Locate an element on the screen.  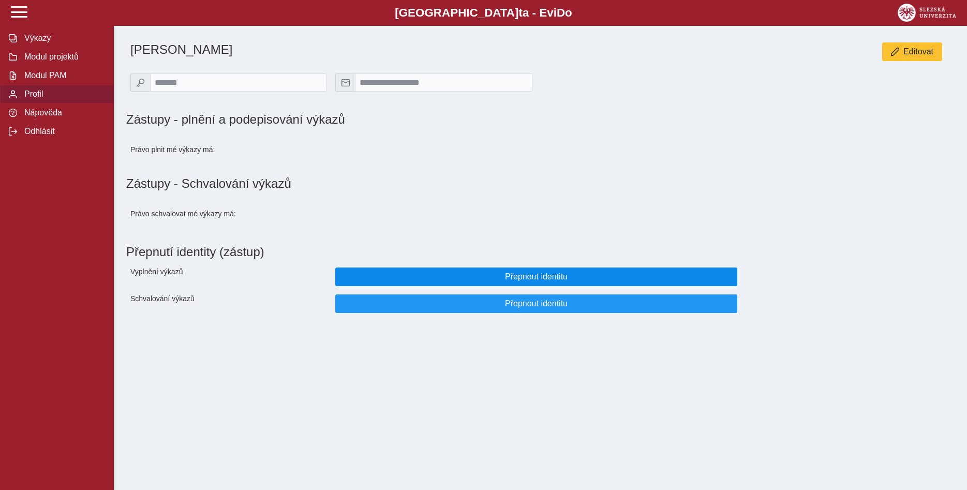
div: Vyplnění výkazů is located at coordinates (229, 277).